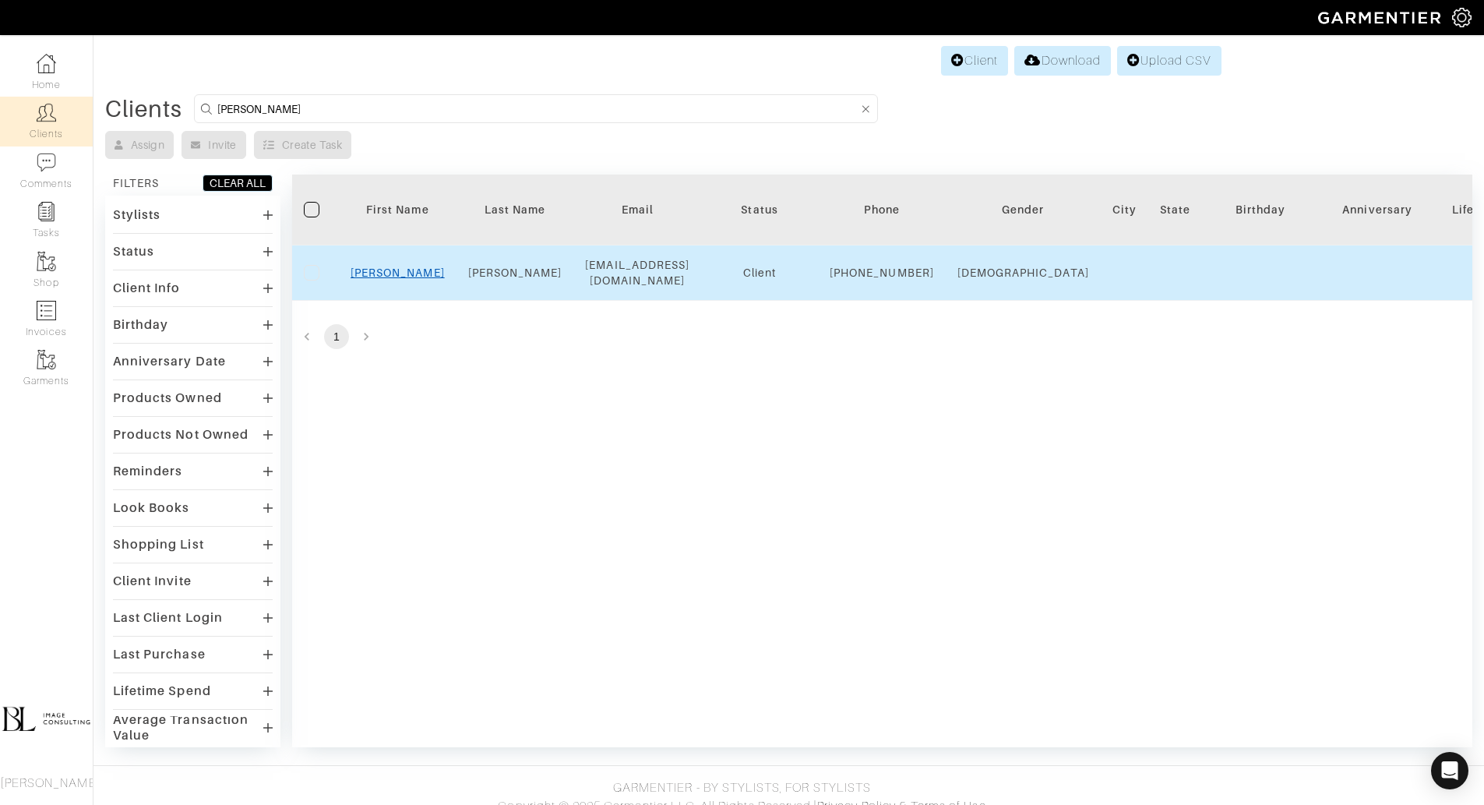 This screenshot has width=1484, height=805. I want to click on nav: pagination navigation, so click(882, 337).